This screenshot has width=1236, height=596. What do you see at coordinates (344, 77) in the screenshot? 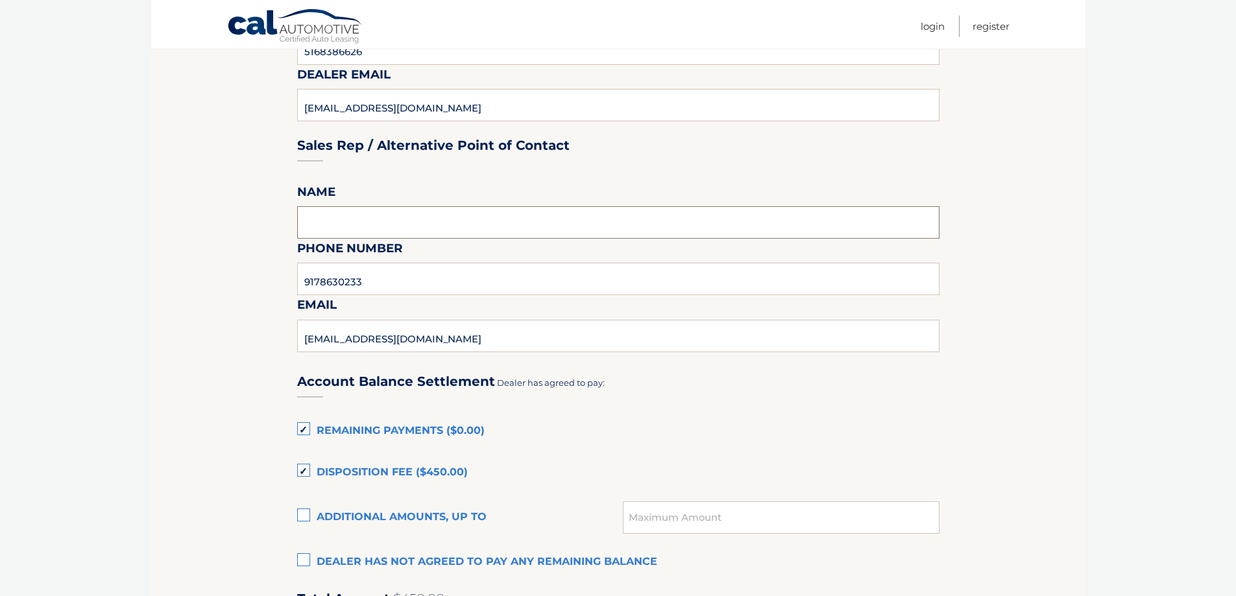
I see `label: Dealer Email` at bounding box center [344, 77].